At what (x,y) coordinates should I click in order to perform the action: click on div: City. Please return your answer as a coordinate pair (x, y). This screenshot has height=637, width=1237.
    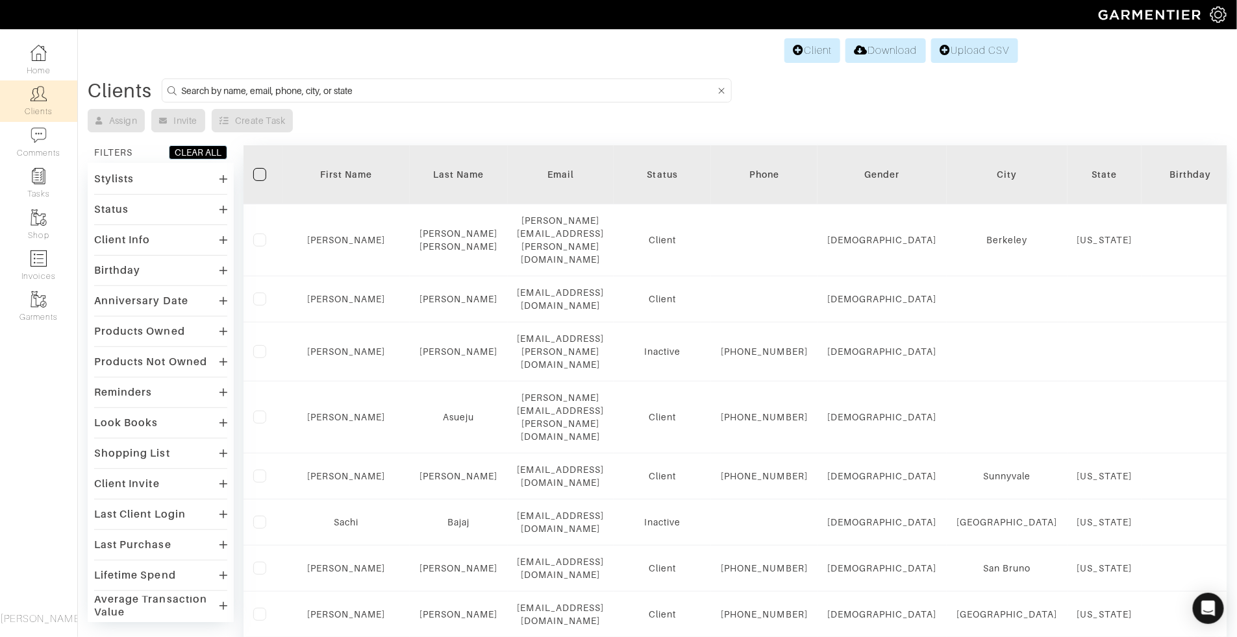
    Looking at the image, I should click on (1007, 175).